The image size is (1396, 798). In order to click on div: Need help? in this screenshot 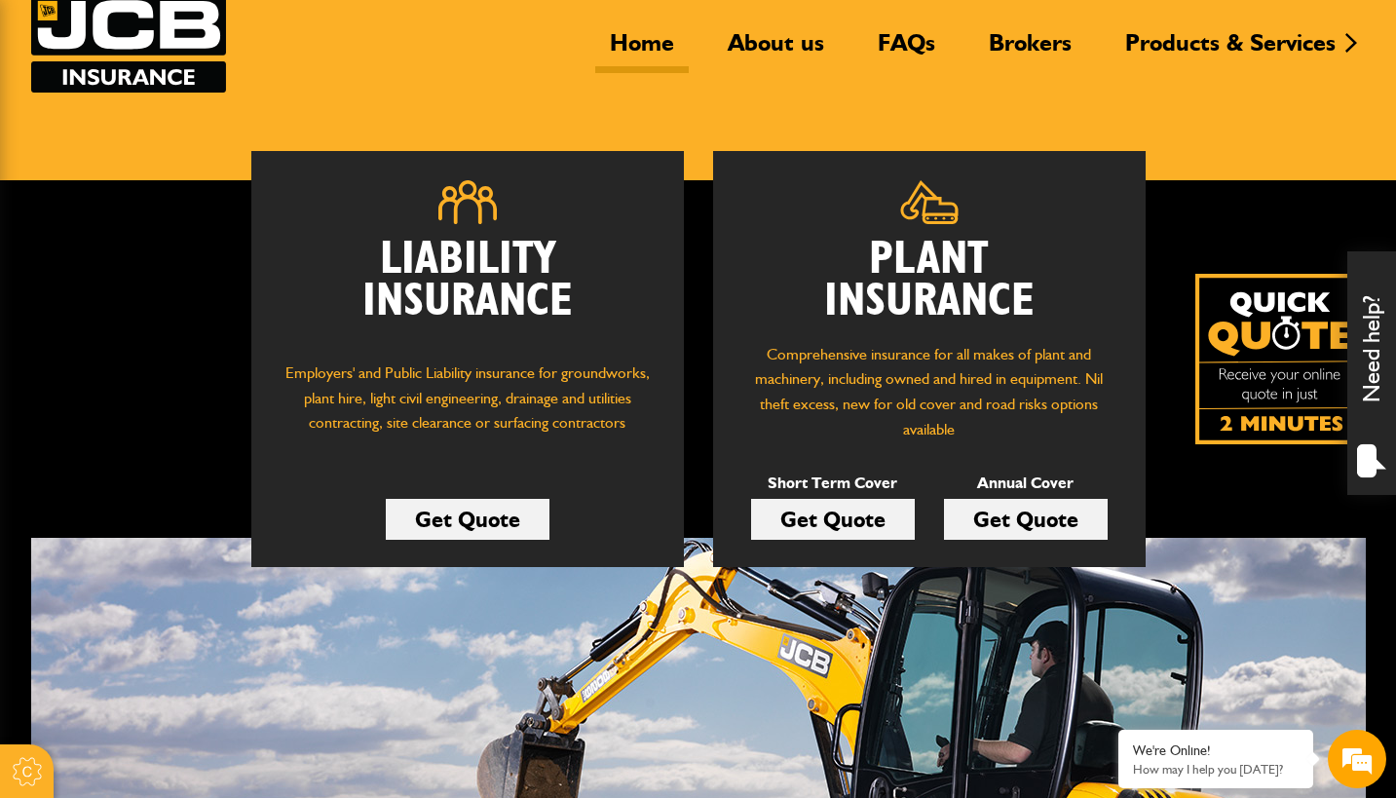, I will do `click(1372, 373)`.